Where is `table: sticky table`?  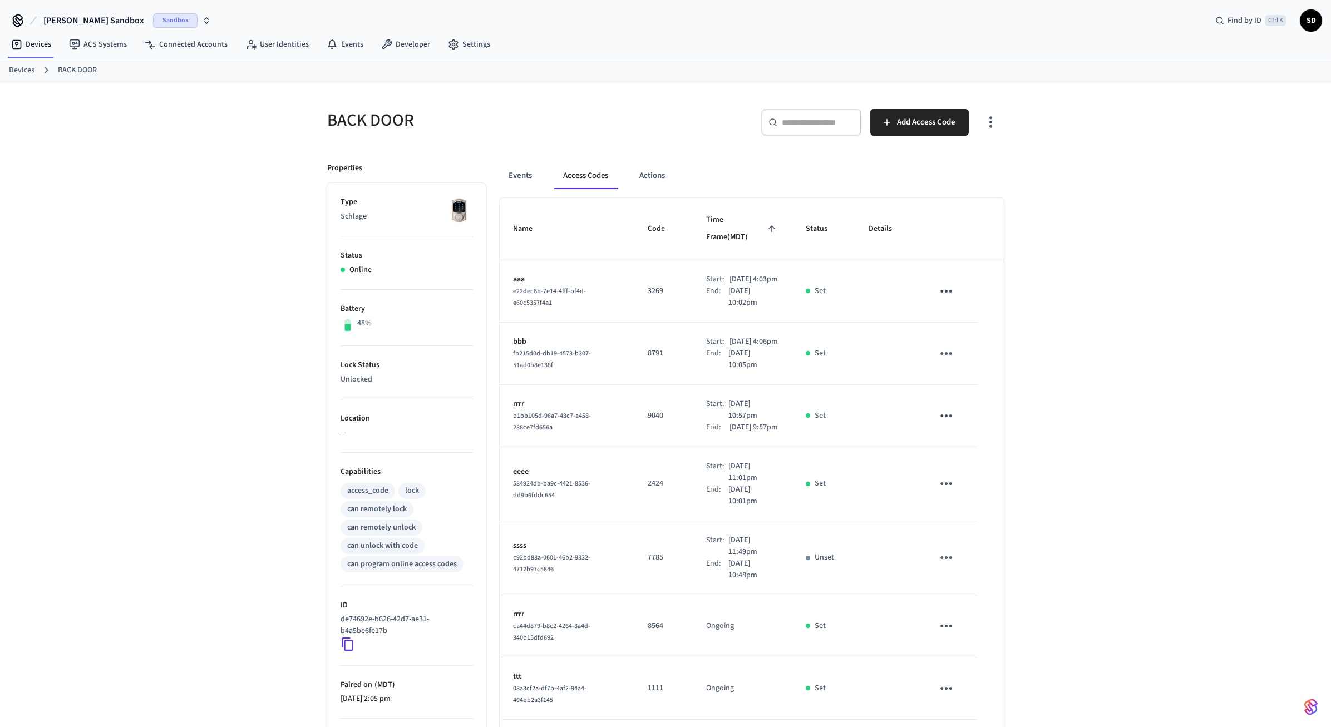 table: sticky table is located at coordinates (752, 459).